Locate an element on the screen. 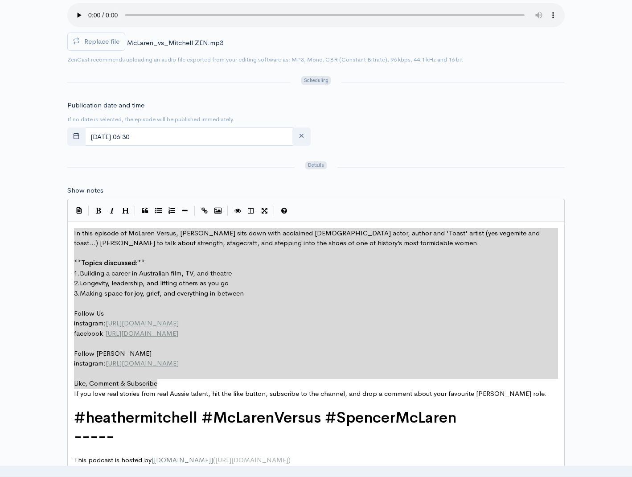  button: Toggle Fullscreen is located at coordinates (264, 211).